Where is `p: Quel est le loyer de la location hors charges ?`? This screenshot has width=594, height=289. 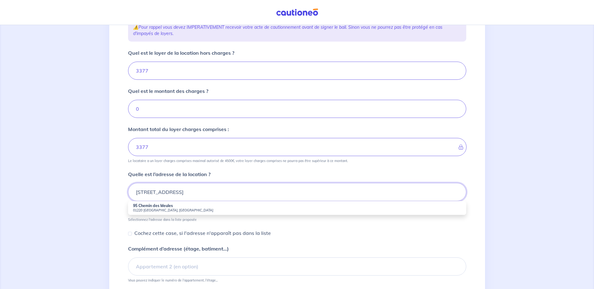 p: Quel est le loyer de la location hors charges ? is located at coordinates (181, 53).